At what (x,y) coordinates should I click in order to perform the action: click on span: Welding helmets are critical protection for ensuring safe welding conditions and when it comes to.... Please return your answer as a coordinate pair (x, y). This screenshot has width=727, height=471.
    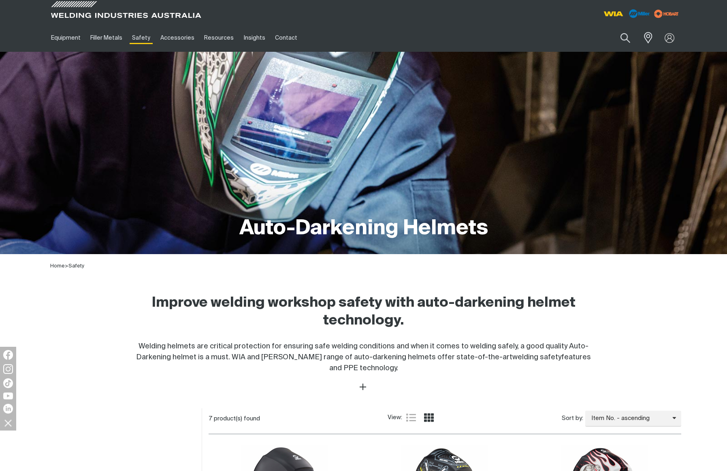
    Looking at the image, I should click on (362, 352).